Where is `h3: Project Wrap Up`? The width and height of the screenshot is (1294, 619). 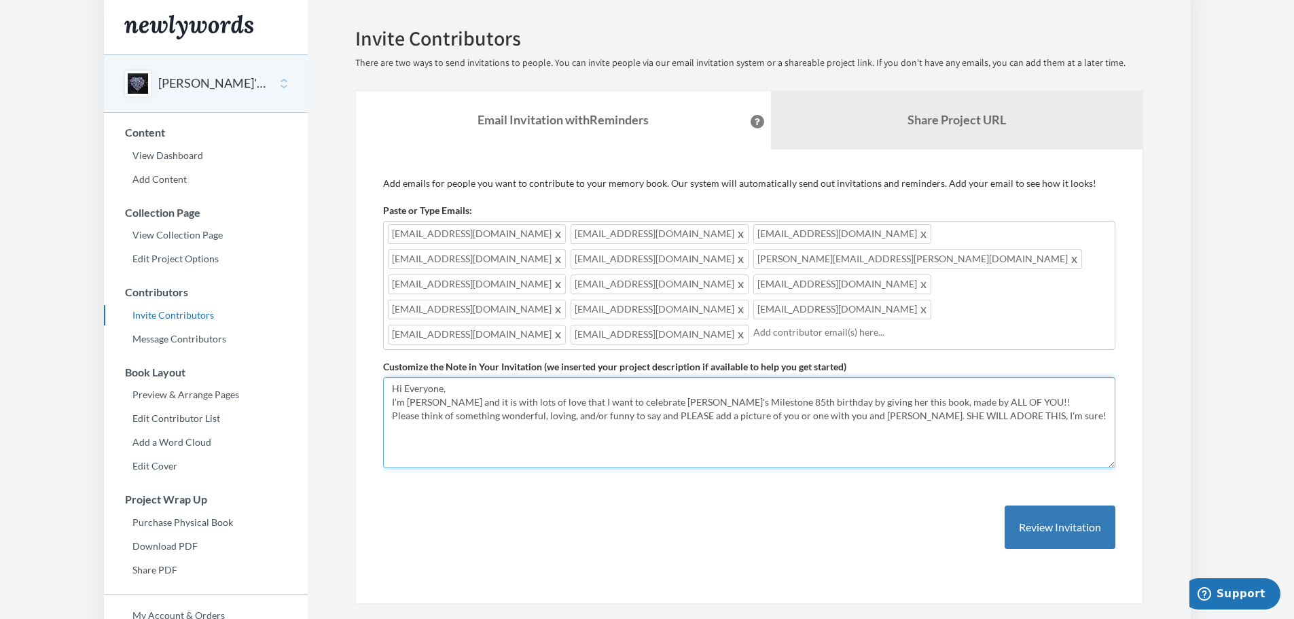 h3: Project Wrap Up is located at coordinates (206, 499).